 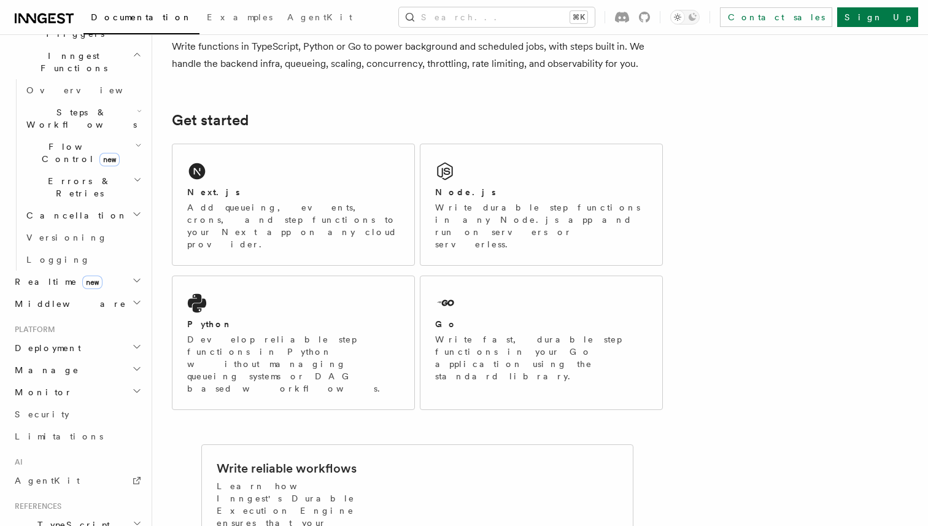 What do you see at coordinates (77, 348) in the screenshot?
I see `button: Deployment` at bounding box center [77, 348].